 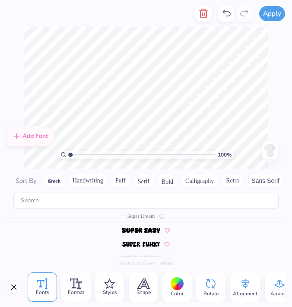 What do you see at coordinates (54, 181) in the screenshot?
I see `button: Greek` at bounding box center [54, 181].